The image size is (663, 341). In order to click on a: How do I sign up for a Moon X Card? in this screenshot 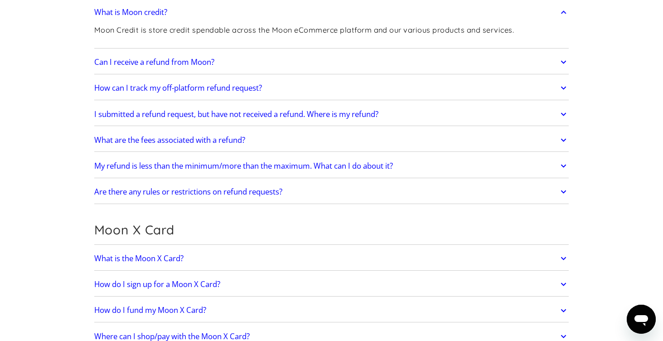, I will do `click(332, 284)`.